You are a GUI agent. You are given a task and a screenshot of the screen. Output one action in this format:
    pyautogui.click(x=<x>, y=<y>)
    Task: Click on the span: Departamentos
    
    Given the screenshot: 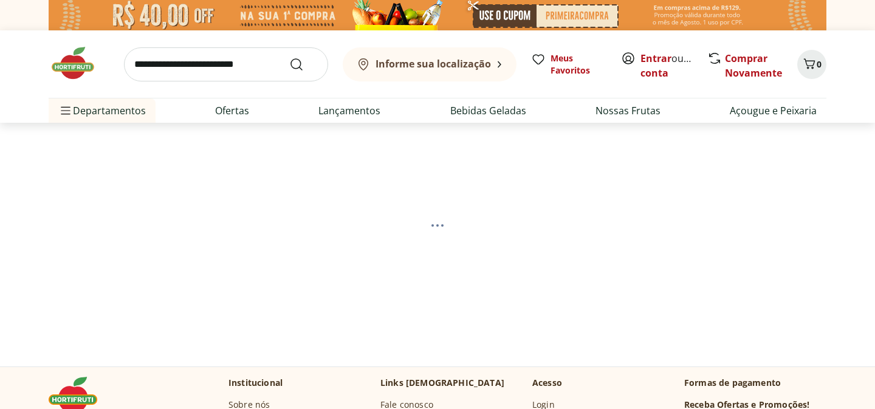 What is the action you would take?
    pyautogui.click(x=102, y=111)
    